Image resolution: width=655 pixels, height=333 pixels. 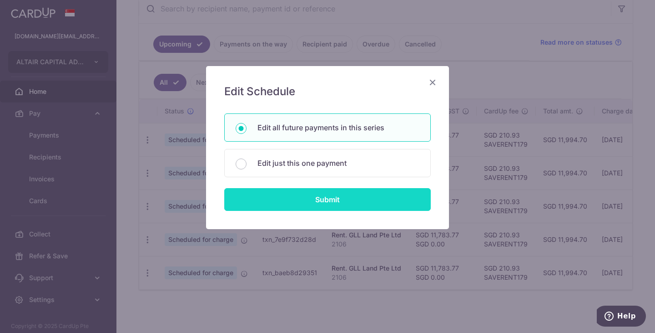 What do you see at coordinates (338, 163) in the screenshot?
I see `p: Edit just this one payment` at bounding box center [338, 163].